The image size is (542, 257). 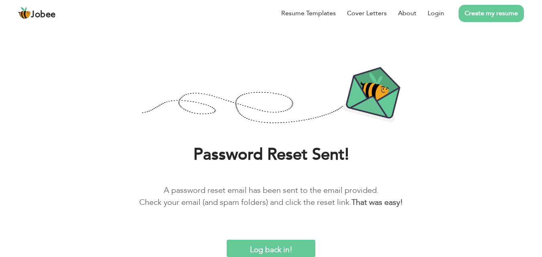 What do you see at coordinates (271, 248) in the screenshot?
I see `input: Log back in!` at bounding box center [271, 248].